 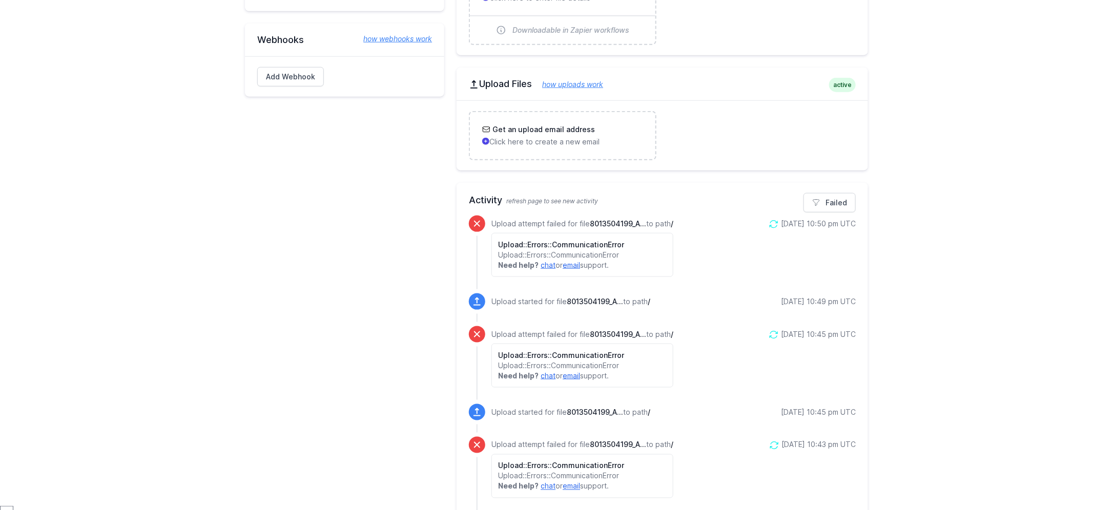 I want to click on h2: Upload Files, so click(x=662, y=84).